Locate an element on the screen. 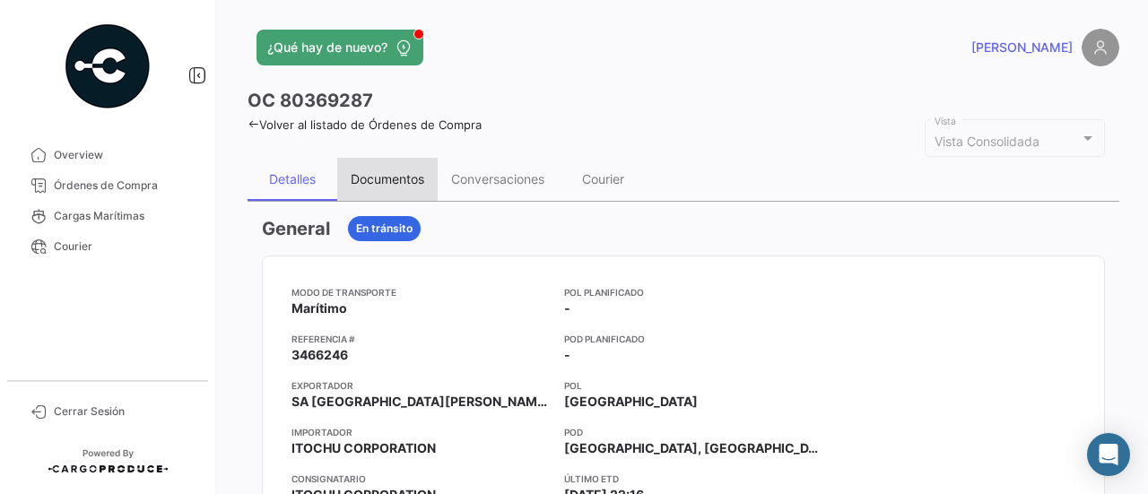 The width and height of the screenshot is (1148, 494). span: En tránsito is located at coordinates (384, 229).